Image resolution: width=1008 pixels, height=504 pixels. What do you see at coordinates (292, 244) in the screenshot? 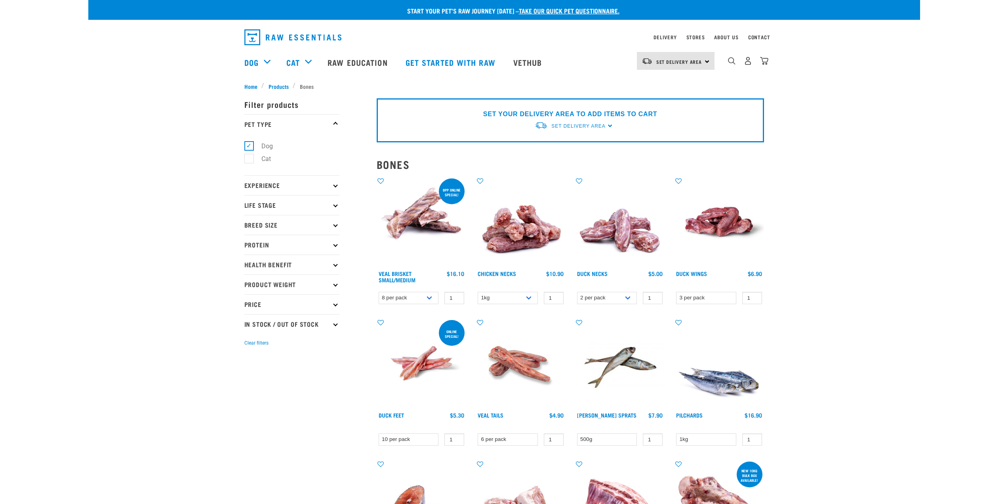
I see `p: Protein` at bounding box center [292, 244].